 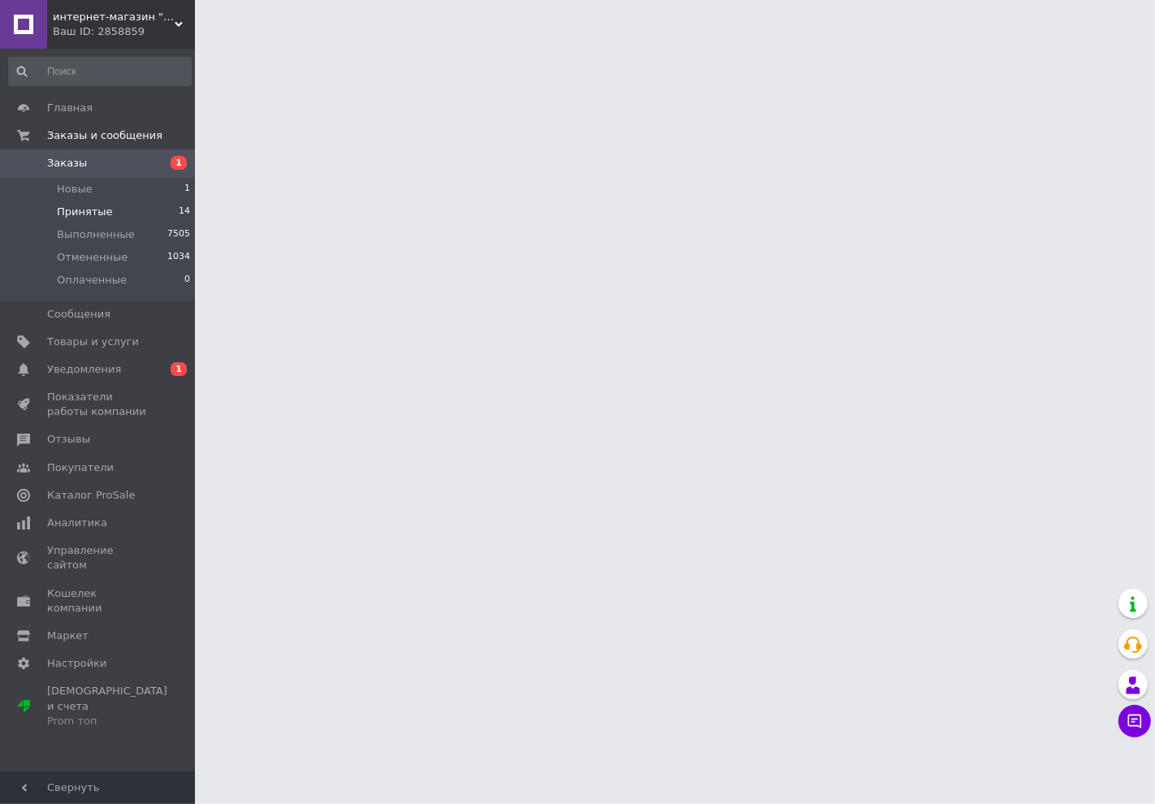 What do you see at coordinates (93, 342) in the screenshot?
I see `span: Товары и услуги` at bounding box center [93, 342].